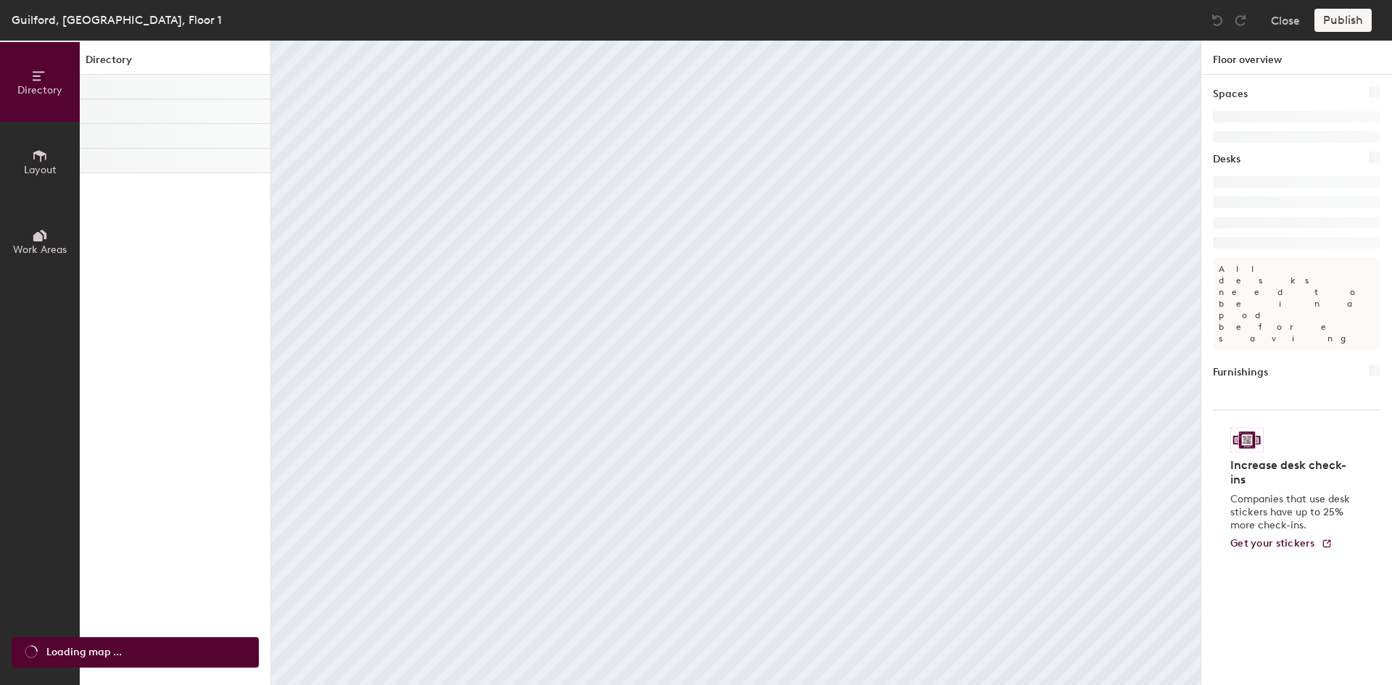 Image resolution: width=1392 pixels, height=685 pixels. Describe the element at coordinates (736, 363) in the screenshot. I see `canvas: Map` at that location.